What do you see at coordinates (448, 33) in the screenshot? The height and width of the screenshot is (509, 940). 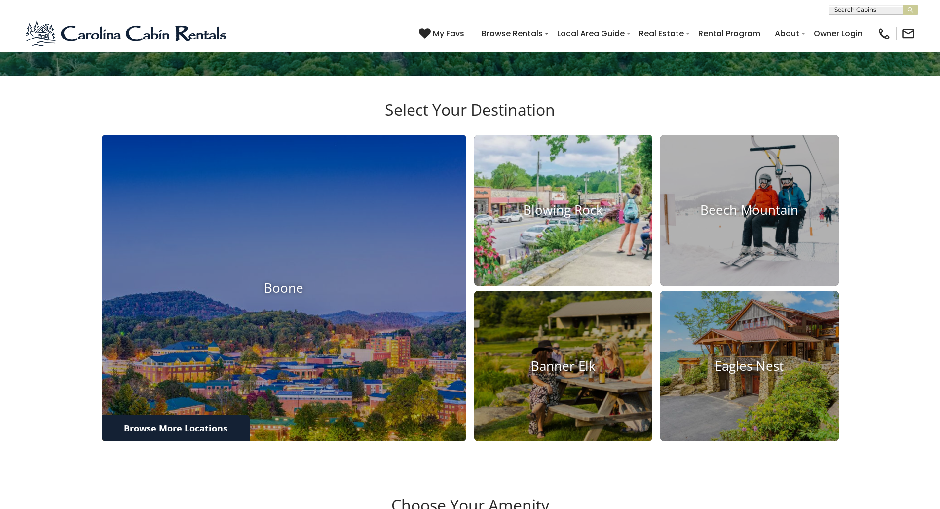 I see `span: My Favs` at bounding box center [448, 33].